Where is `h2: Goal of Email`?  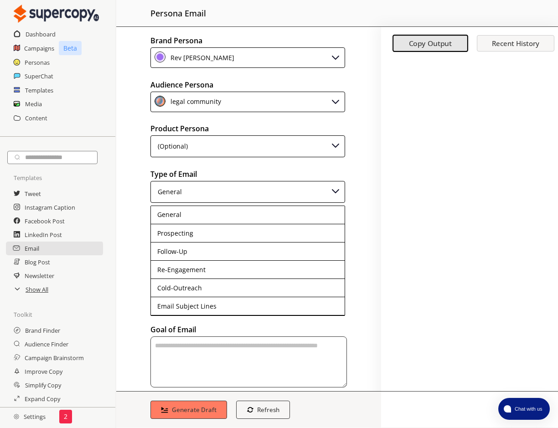
h2: Goal of Email is located at coordinates (249, 330).